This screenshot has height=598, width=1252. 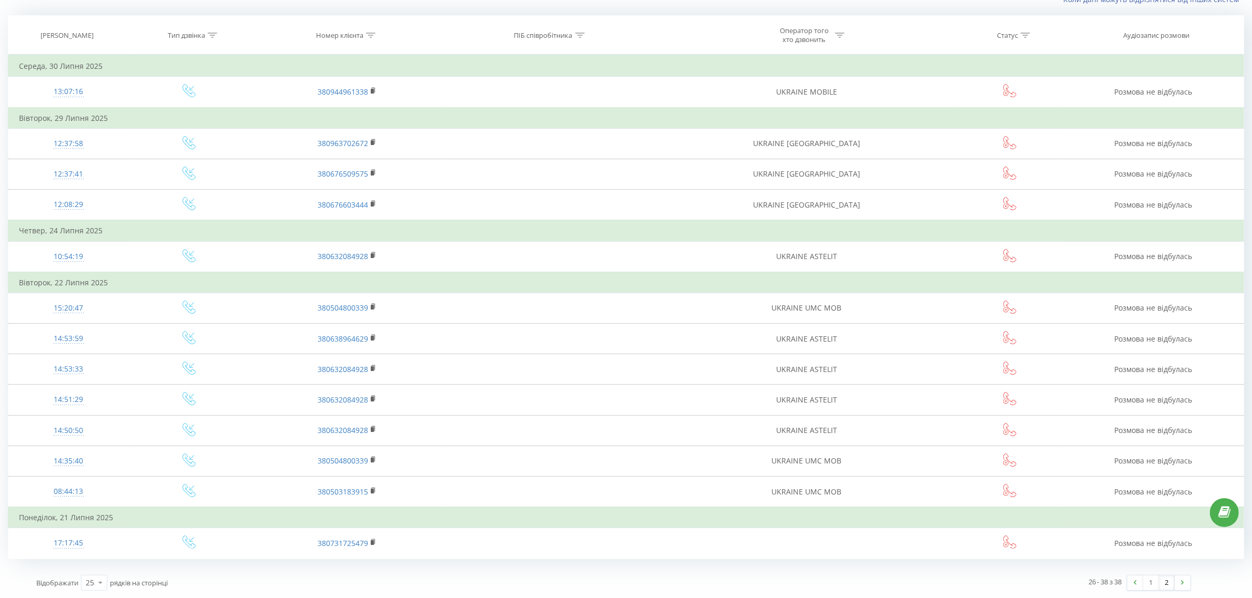 I want to click on div: Статус, so click(x=1008, y=35).